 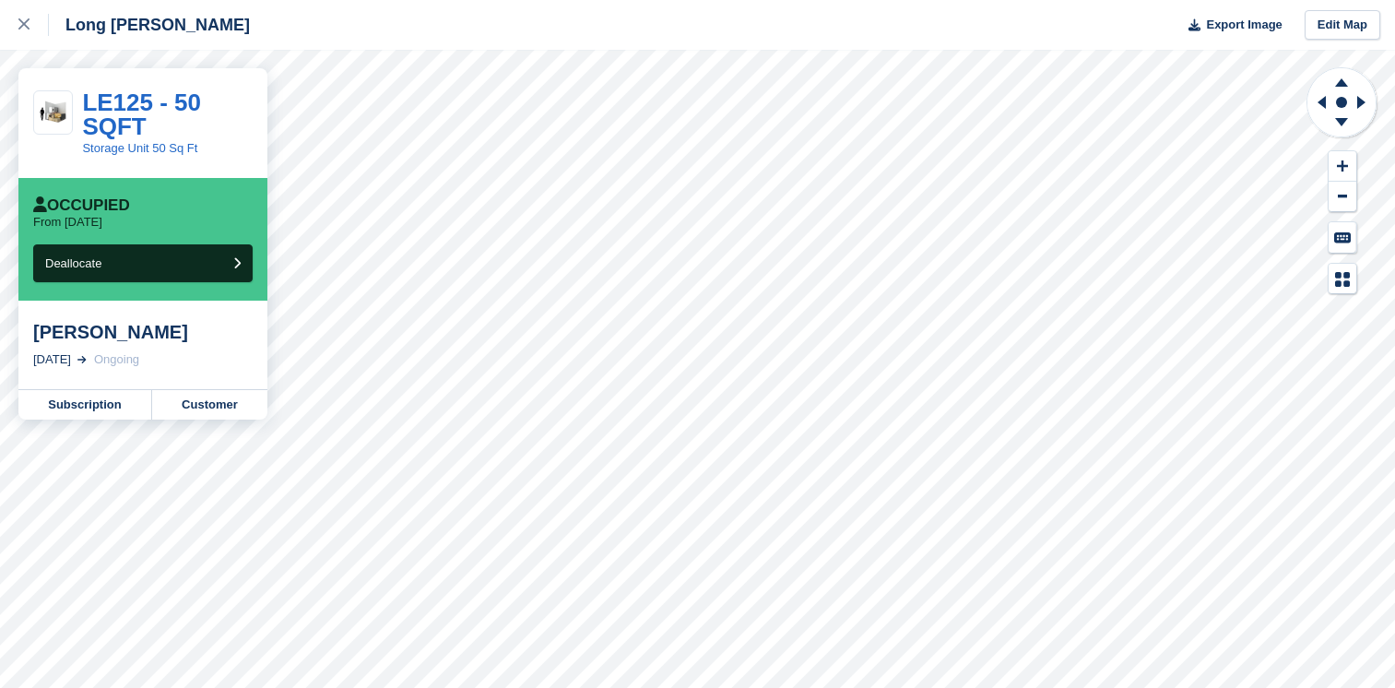 What do you see at coordinates (1343, 166) in the screenshot?
I see `button: Zoom In` at bounding box center [1343, 166].